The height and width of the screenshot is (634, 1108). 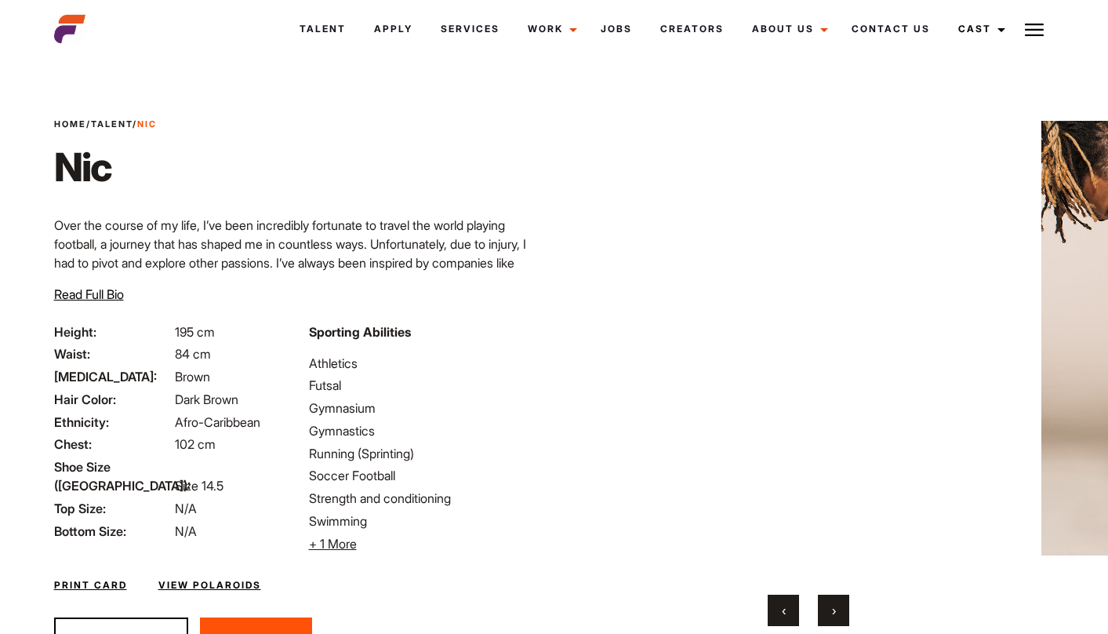 I want to click on a: About Us, so click(x=787, y=29).